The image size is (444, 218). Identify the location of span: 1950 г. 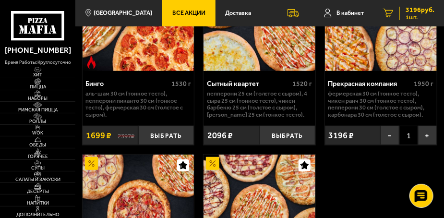
(423, 84).